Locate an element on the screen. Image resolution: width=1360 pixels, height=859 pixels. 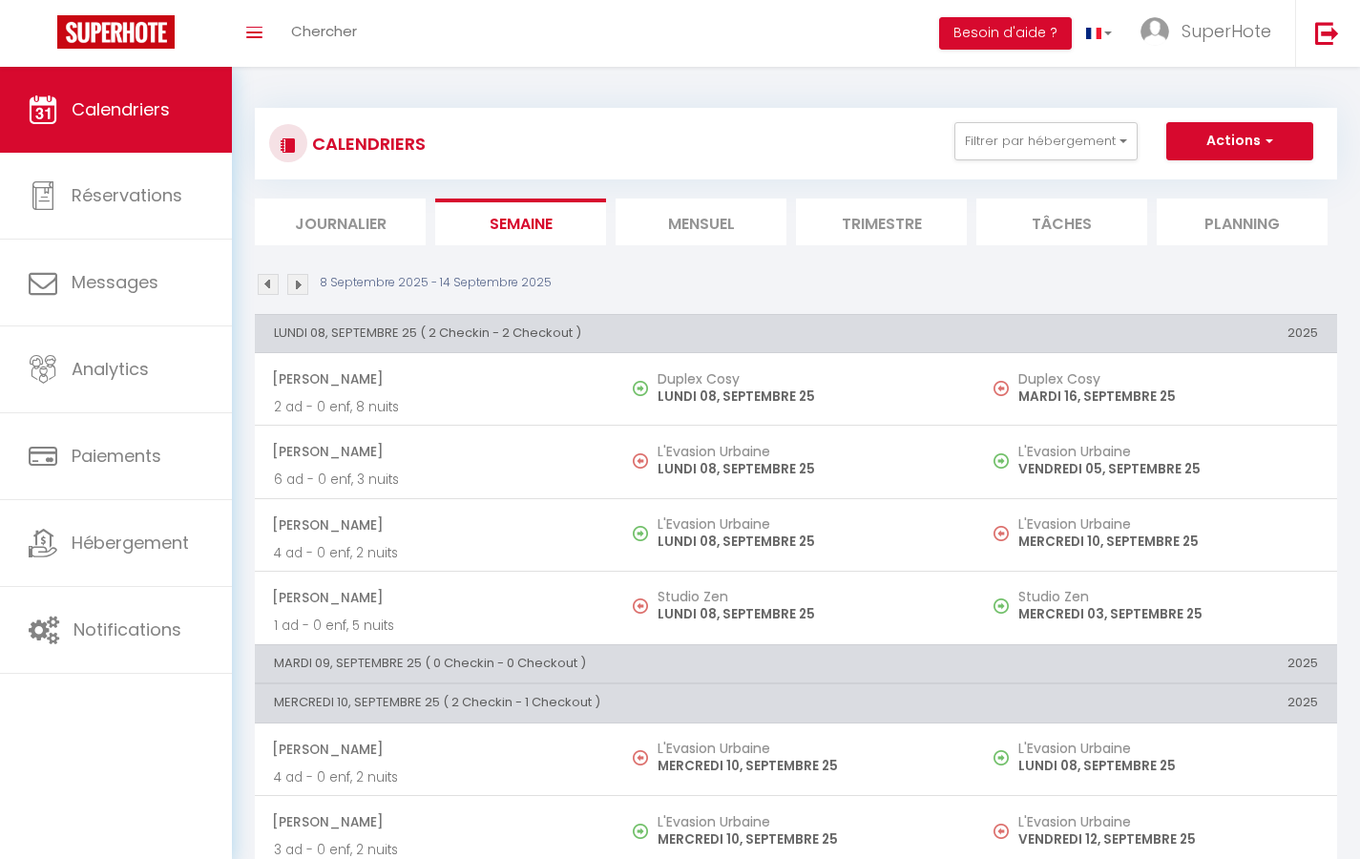
span: Hébergement is located at coordinates (130, 542).